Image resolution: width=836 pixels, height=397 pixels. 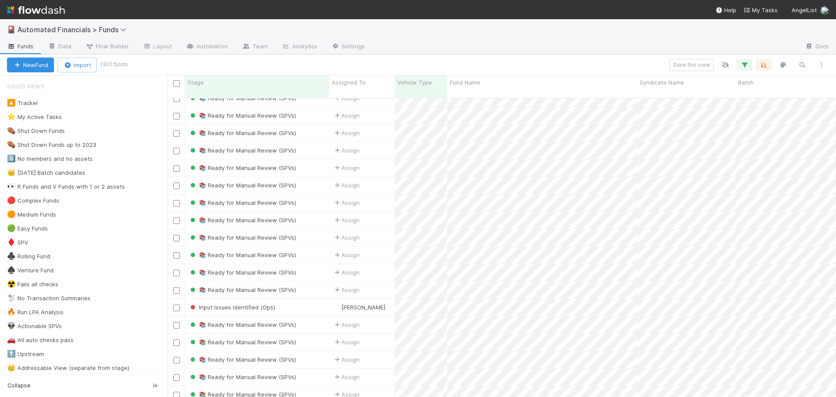 What do you see at coordinates (77, 65) in the screenshot?
I see `button: Import` at bounding box center [77, 65].